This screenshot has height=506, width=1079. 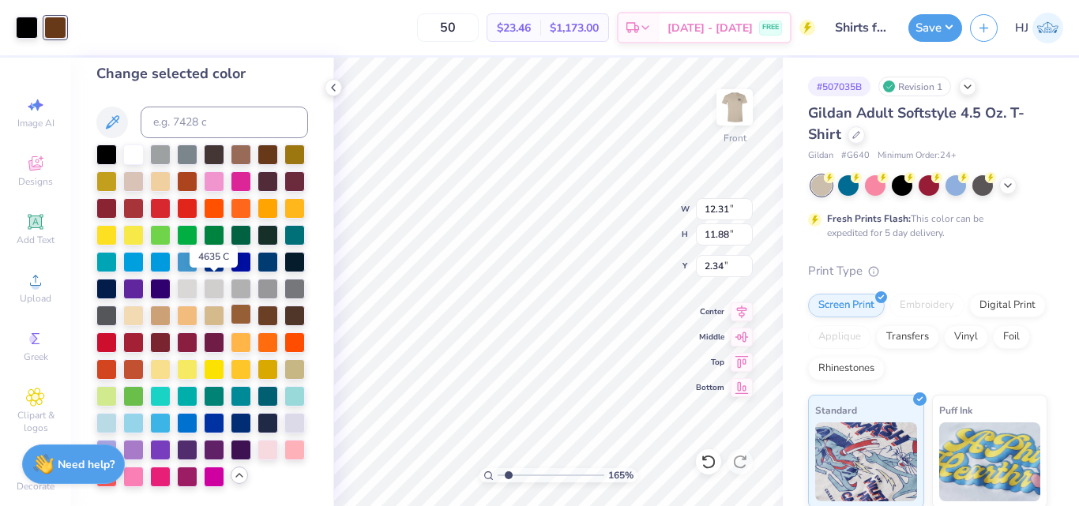 What do you see at coordinates (513, 28) in the screenshot?
I see `span: $23.46` at bounding box center [513, 28].